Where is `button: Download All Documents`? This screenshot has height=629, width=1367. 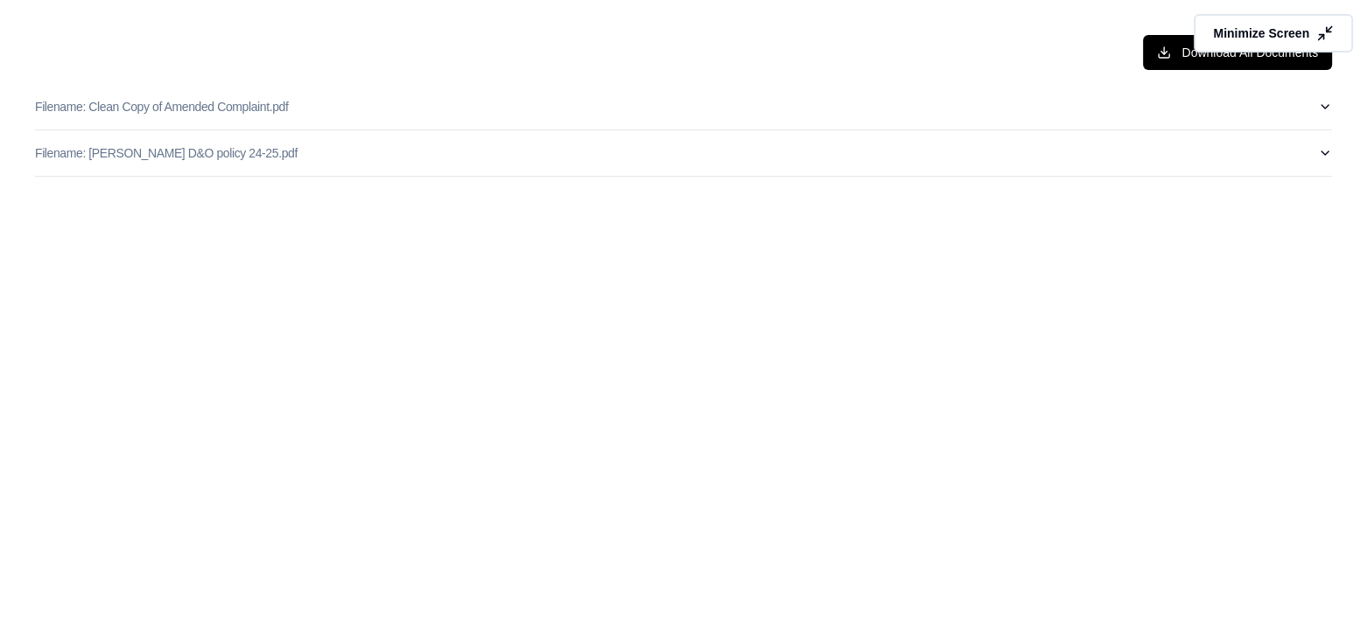 button: Download All Documents is located at coordinates (1238, 53).